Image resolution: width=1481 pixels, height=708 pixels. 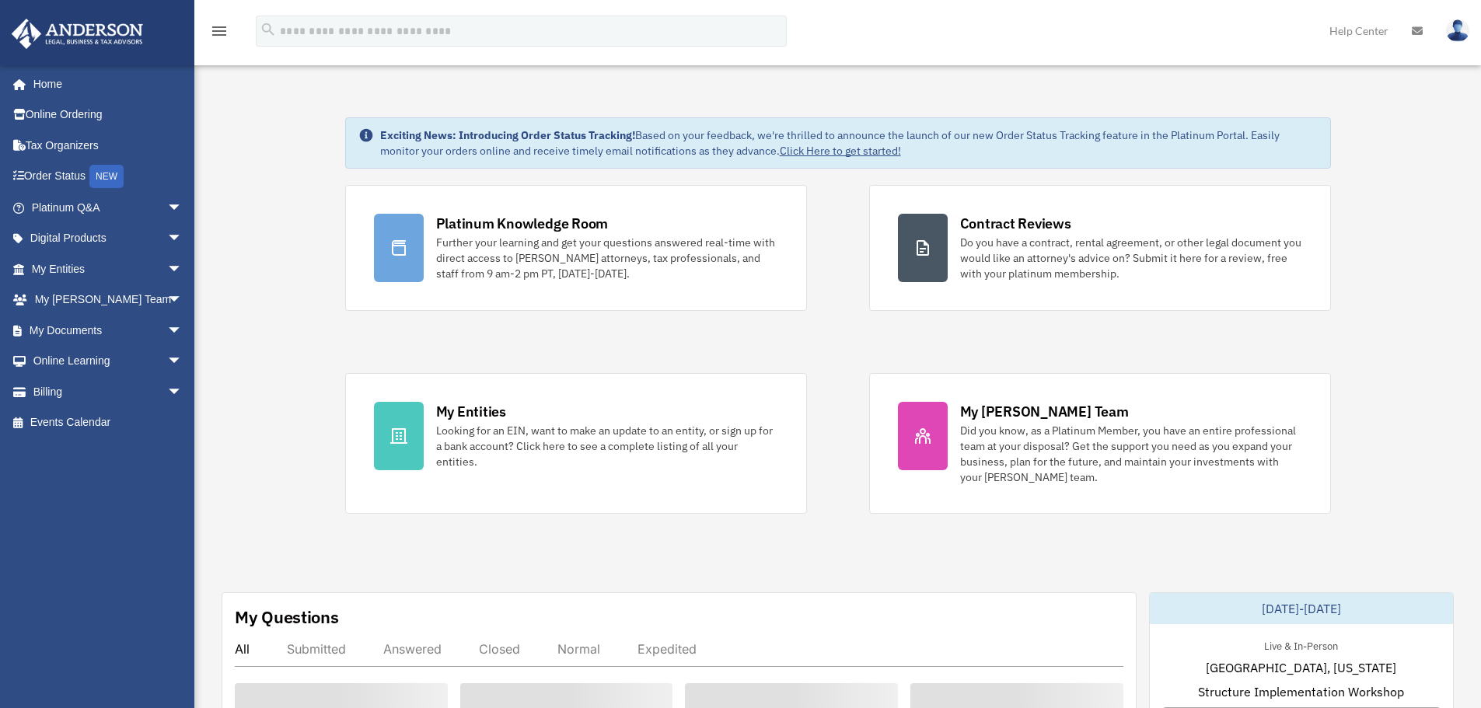 What do you see at coordinates (667, 649) in the screenshot?
I see `div: Expedited` at bounding box center [667, 649].